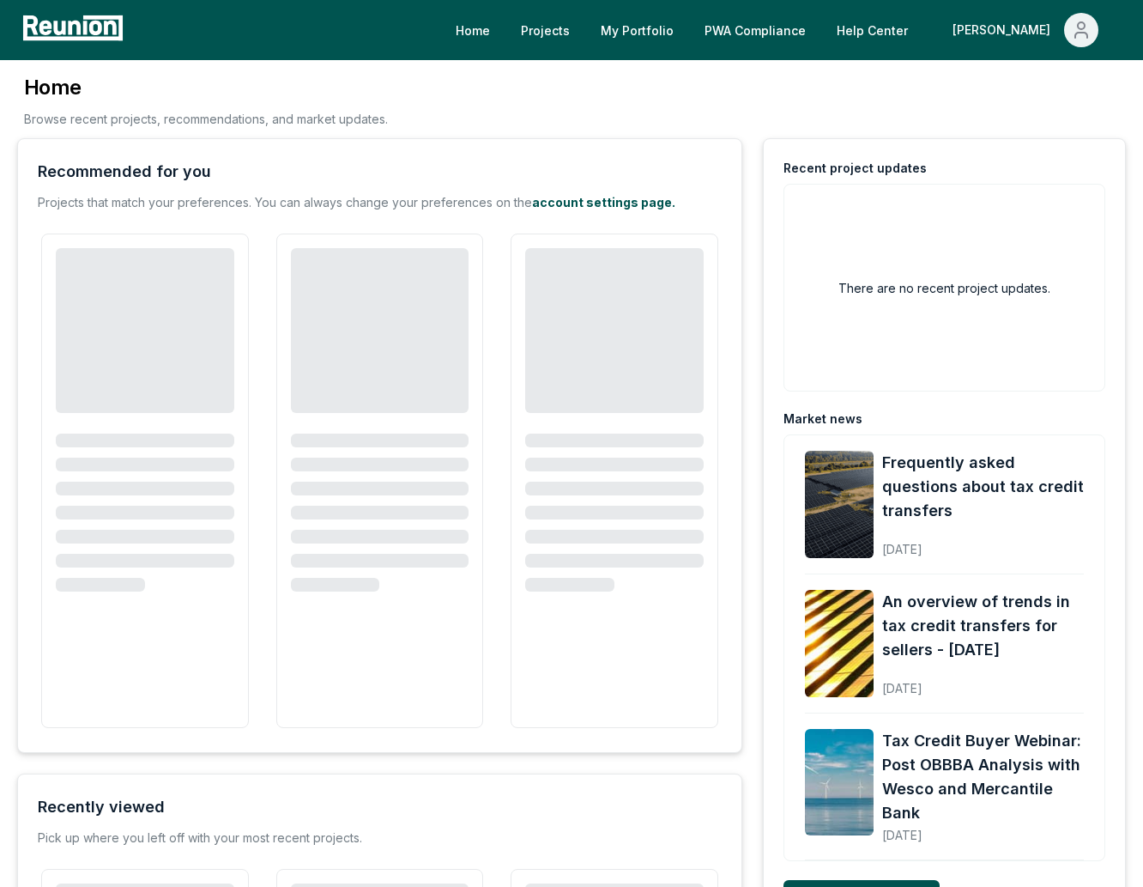 This screenshot has height=887, width=1143. I want to click on img: Frequently asked questions about tax credit transfers, so click(839, 504).